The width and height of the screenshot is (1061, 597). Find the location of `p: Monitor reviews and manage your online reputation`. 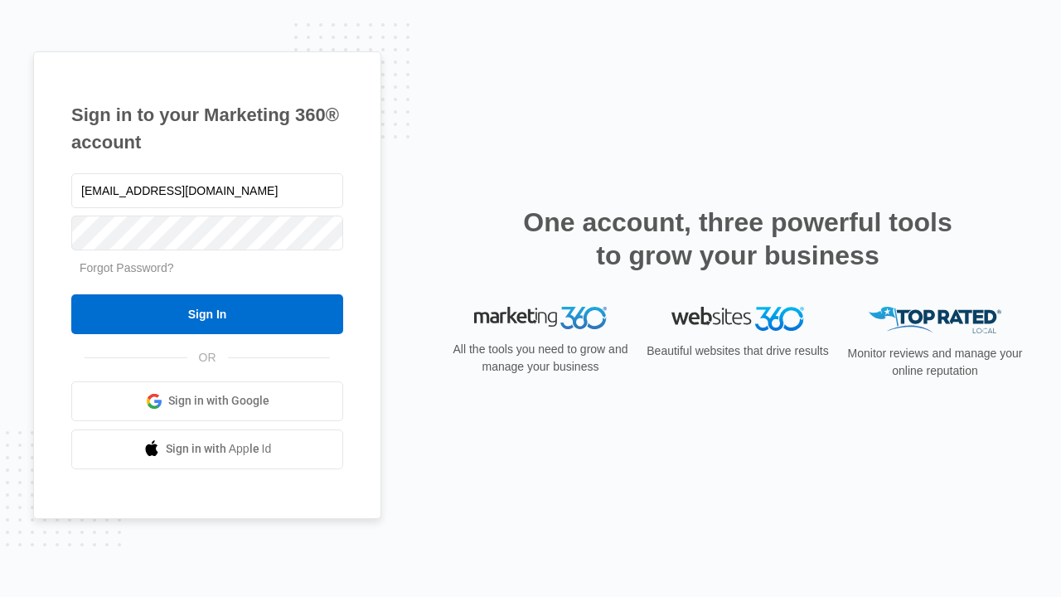

p: Monitor reviews and manage your online reputation is located at coordinates (935, 362).